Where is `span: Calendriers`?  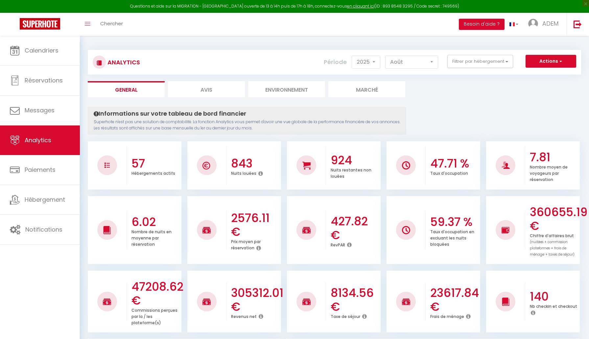
span: Calendriers is located at coordinates (41, 50).